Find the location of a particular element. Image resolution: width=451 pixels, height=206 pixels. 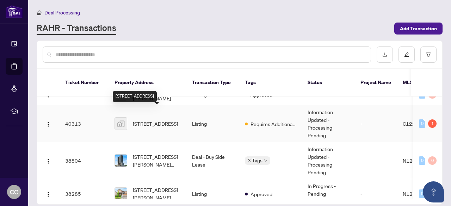

button: filter is located at coordinates (428, 55).